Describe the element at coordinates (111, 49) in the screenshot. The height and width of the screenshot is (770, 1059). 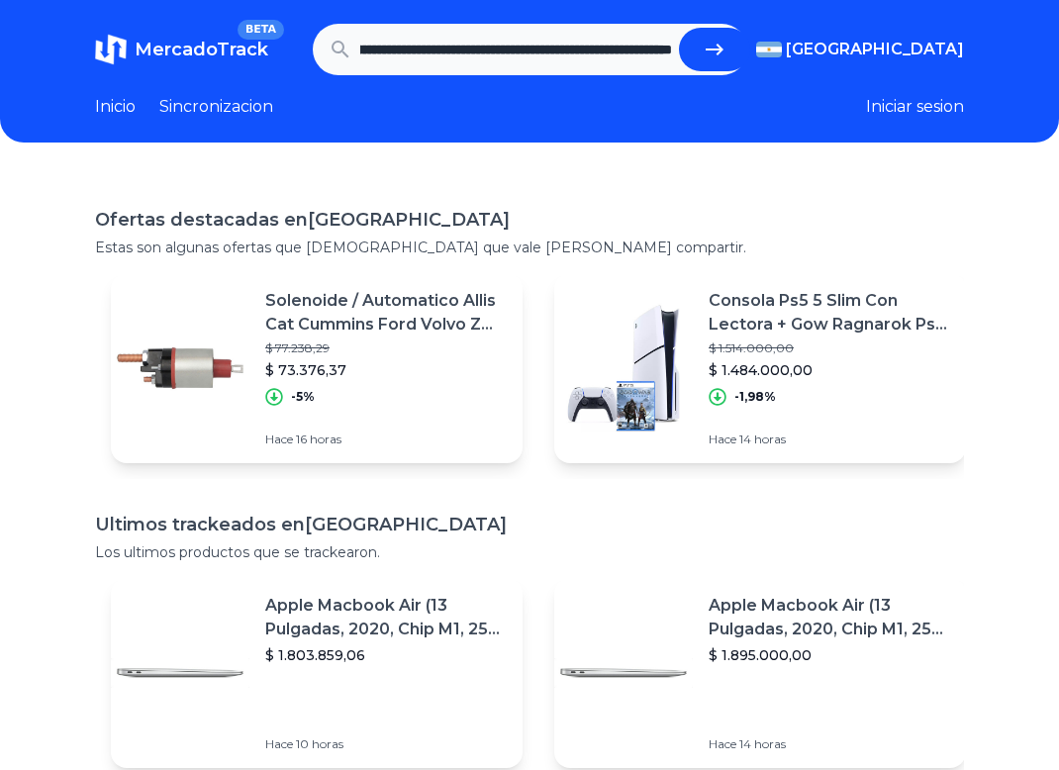
I see `img: MercadoTrack` at that location.